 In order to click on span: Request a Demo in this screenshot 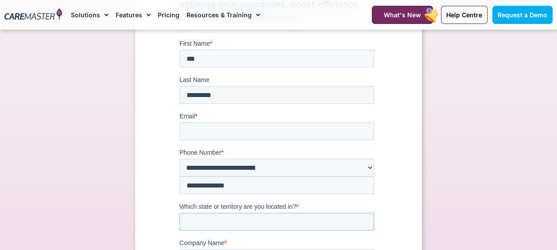, I will do `click(523, 15)`.